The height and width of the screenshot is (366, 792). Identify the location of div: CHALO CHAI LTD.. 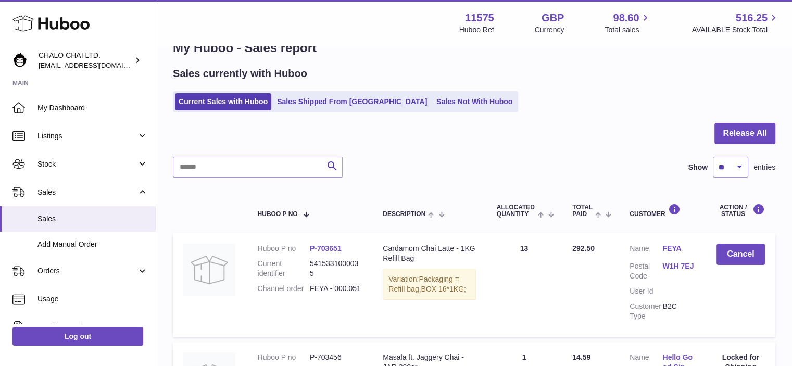
(85, 60).